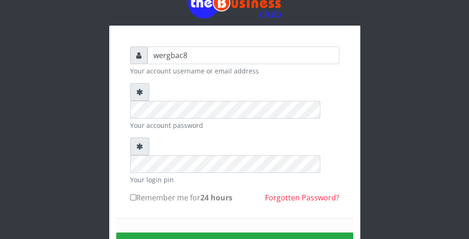 The image size is (469, 239). I want to click on input: Remember me for24 hours, so click(133, 197).